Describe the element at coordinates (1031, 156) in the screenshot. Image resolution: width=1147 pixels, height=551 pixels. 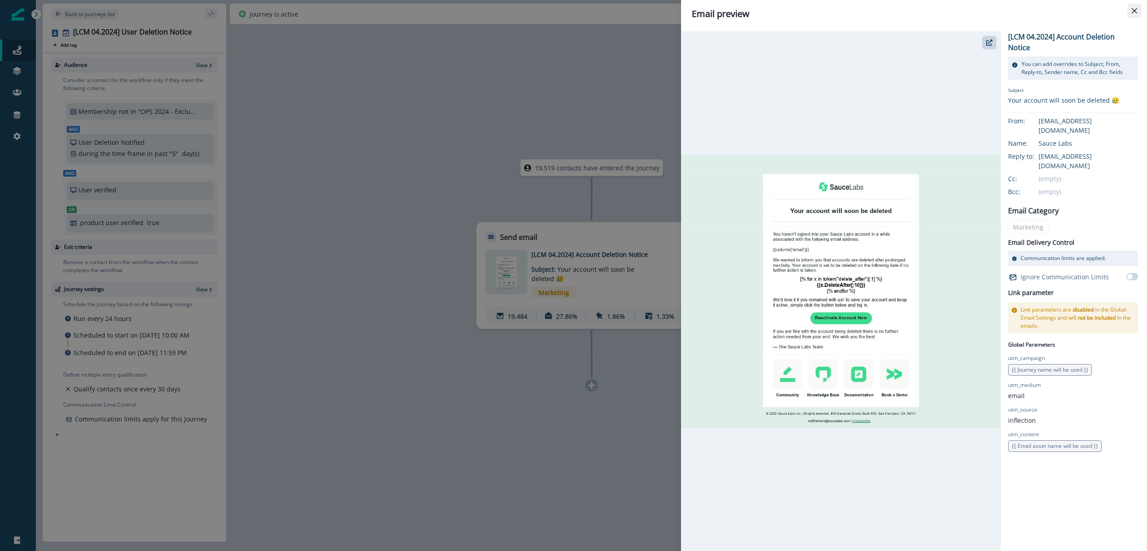
I see `div: Reply to:` at that location.